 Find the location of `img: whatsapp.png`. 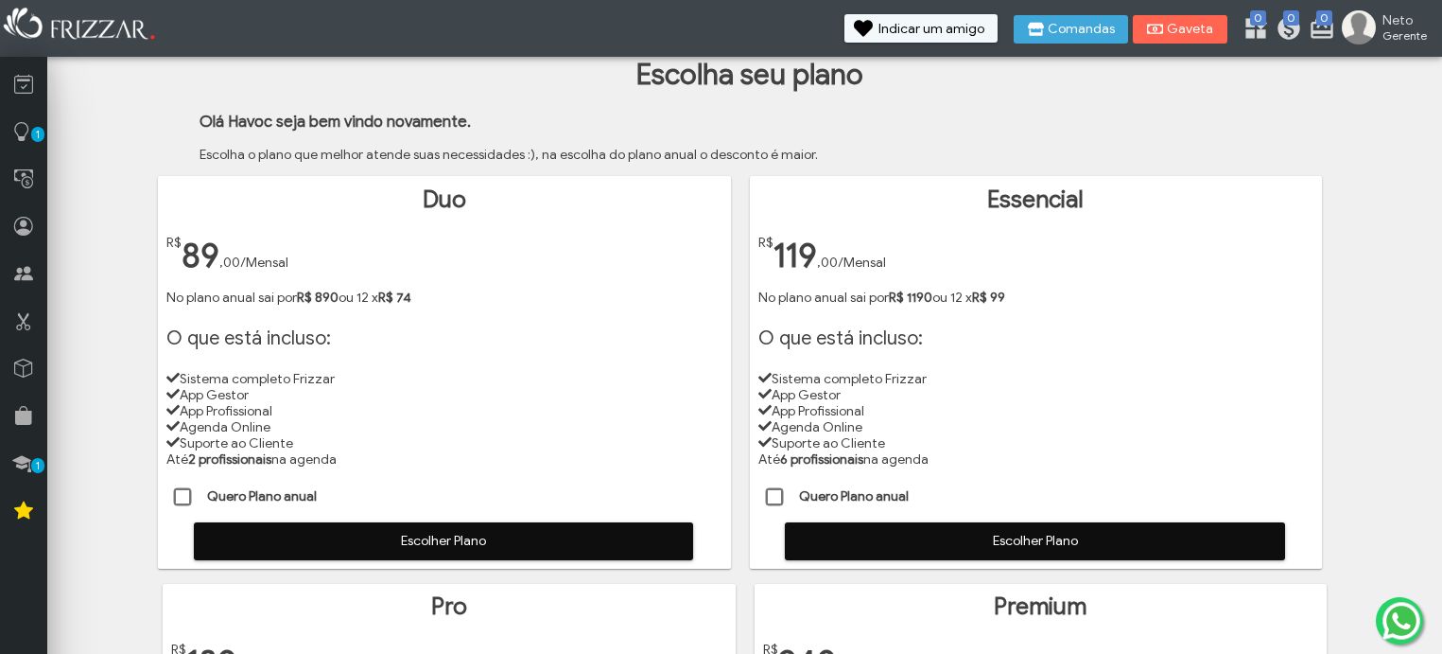

img: whatsapp.png is located at coordinates (1402, 620).